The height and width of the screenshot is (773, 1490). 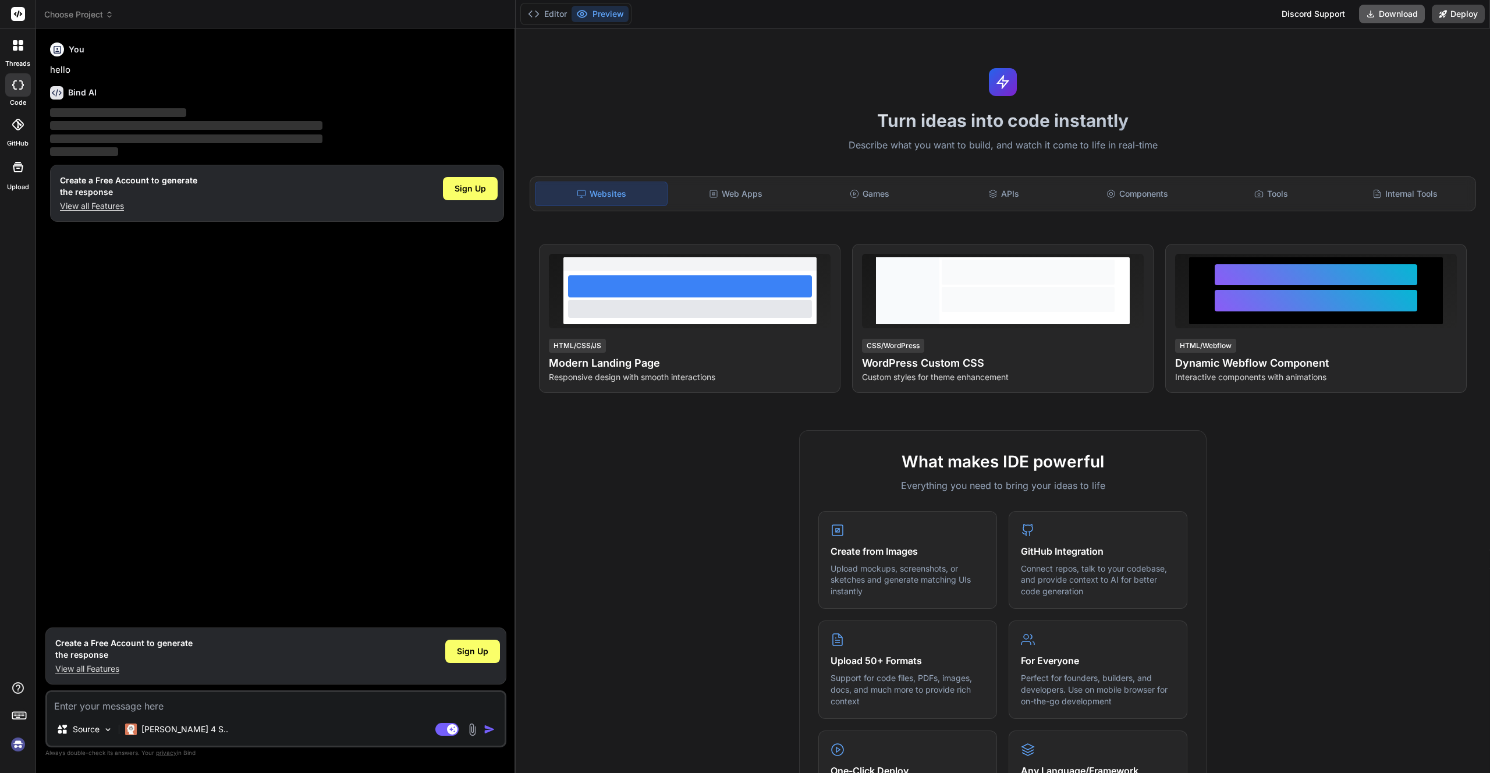 What do you see at coordinates (908, 689) in the screenshot?
I see `p: Support for code files, PDFs, images, docs, and much more to provide rich context` at bounding box center [908, 689].